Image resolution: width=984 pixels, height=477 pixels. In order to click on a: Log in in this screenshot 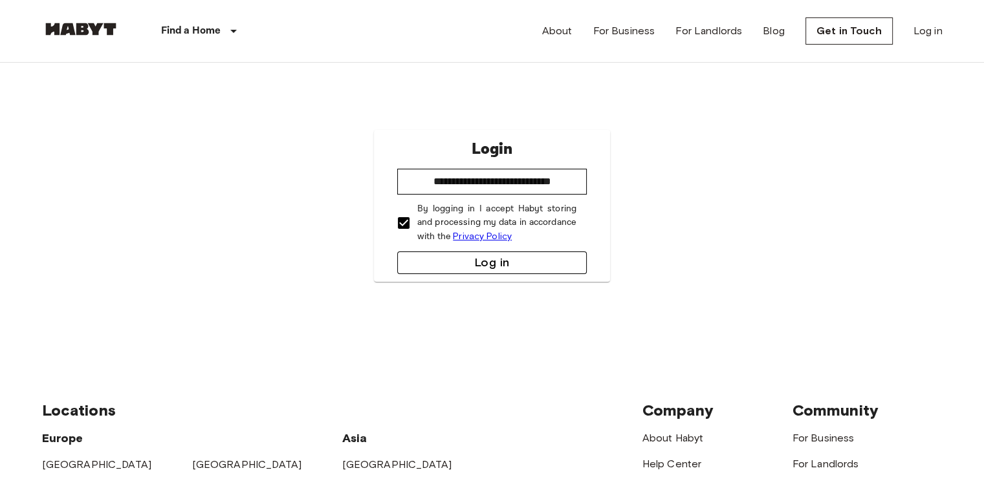, I will do `click(927, 31)`.